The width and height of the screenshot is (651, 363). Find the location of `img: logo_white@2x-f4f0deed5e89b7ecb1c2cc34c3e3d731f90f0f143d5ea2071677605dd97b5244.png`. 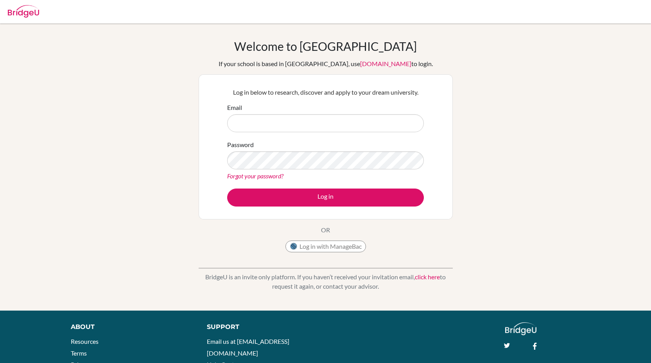

img: logo_white@2x-f4f0deed5e89b7ecb1c2cc34c3e3d731f90f0f143d5ea2071677605dd97b5244.png is located at coordinates (521, 329).